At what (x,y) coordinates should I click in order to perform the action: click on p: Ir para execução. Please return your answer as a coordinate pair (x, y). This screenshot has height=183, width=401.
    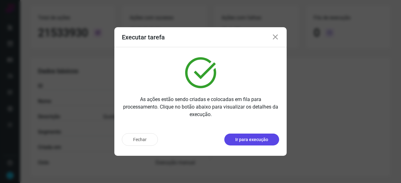
    Looking at the image, I should click on (252, 140).